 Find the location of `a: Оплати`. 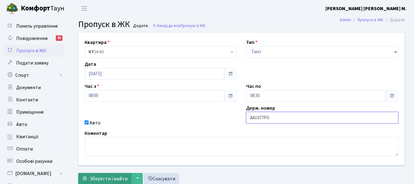

a: Оплати is located at coordinates (34, 149).